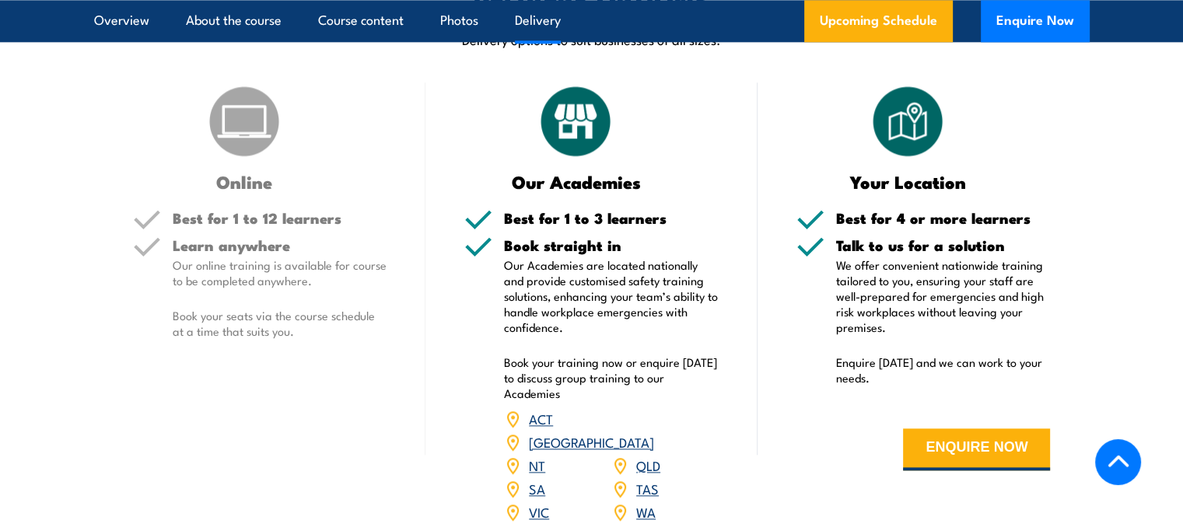 The image size is (1183, 527). I want to click on a: WA, so click(645, 512).